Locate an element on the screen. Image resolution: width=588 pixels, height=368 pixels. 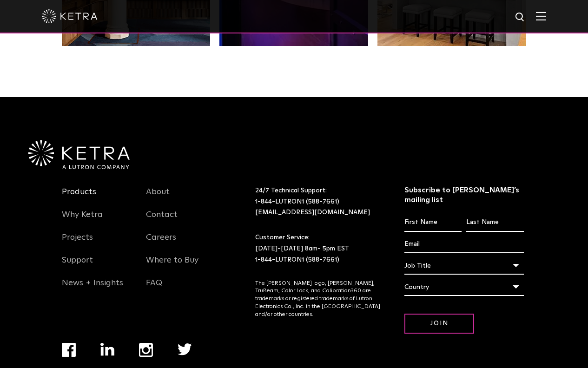
img: facebook is located at coordinates (69, 350).